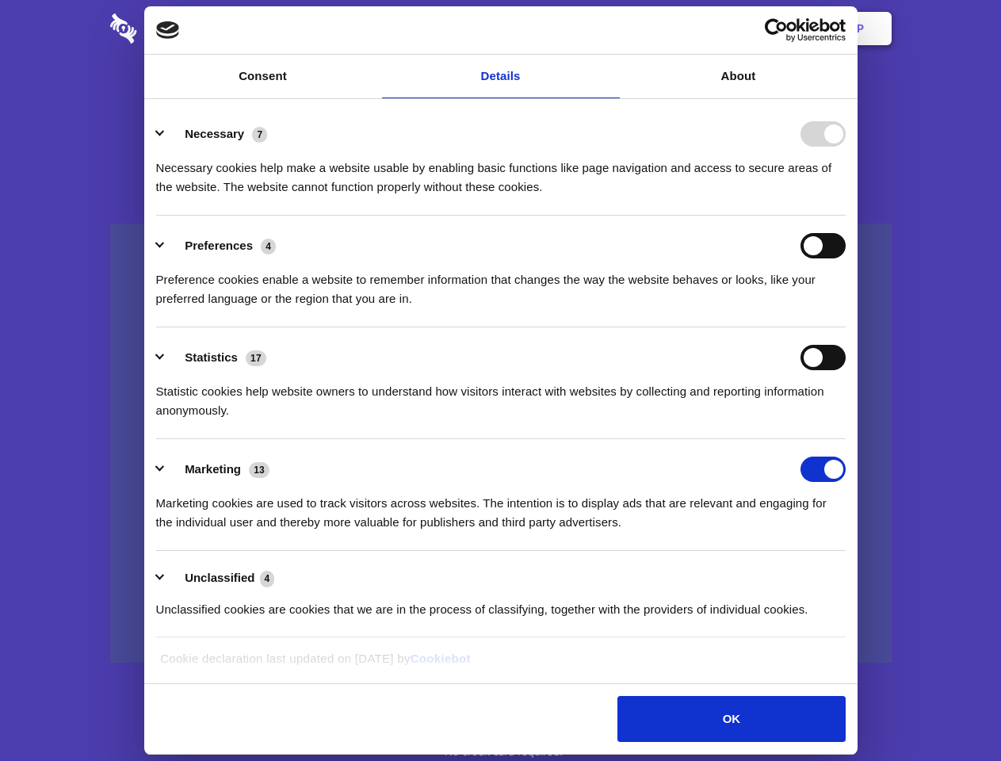 This screenshot has height=761, width=1001. I want to click on span: 13, so click(259, 470).